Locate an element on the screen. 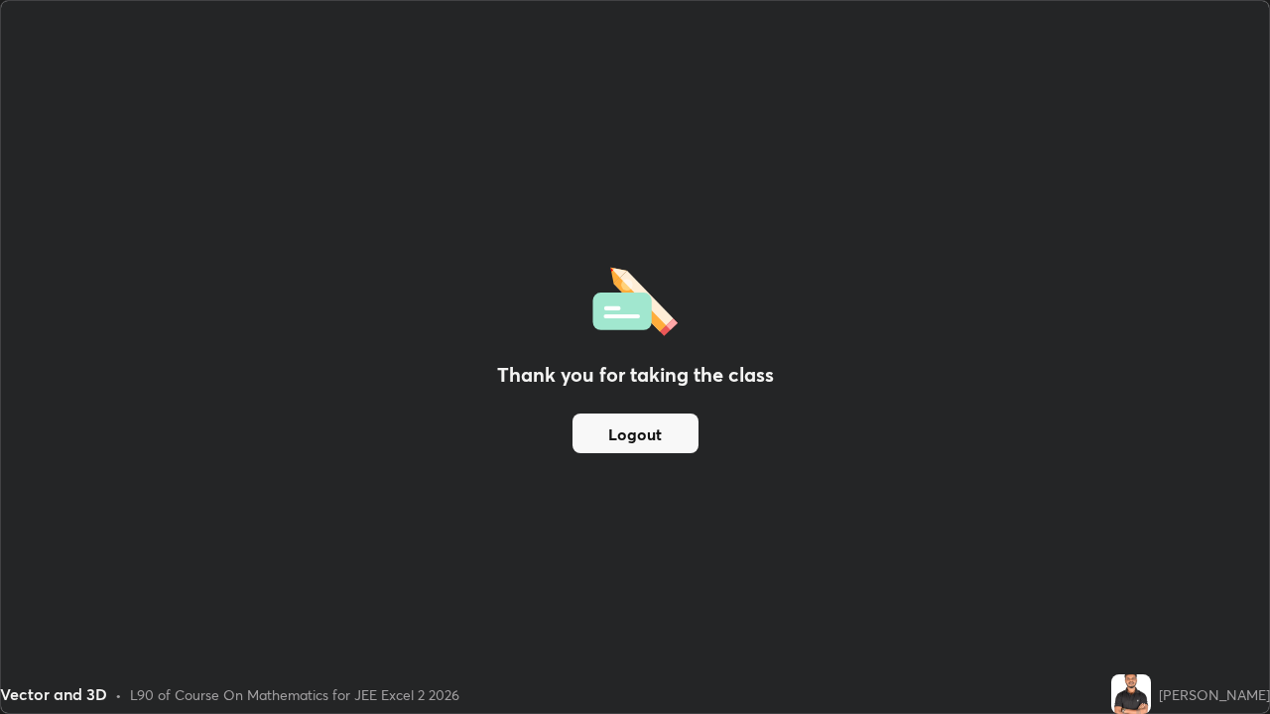  h2: Thank you for taking the class is located at coordinates (635, 375).